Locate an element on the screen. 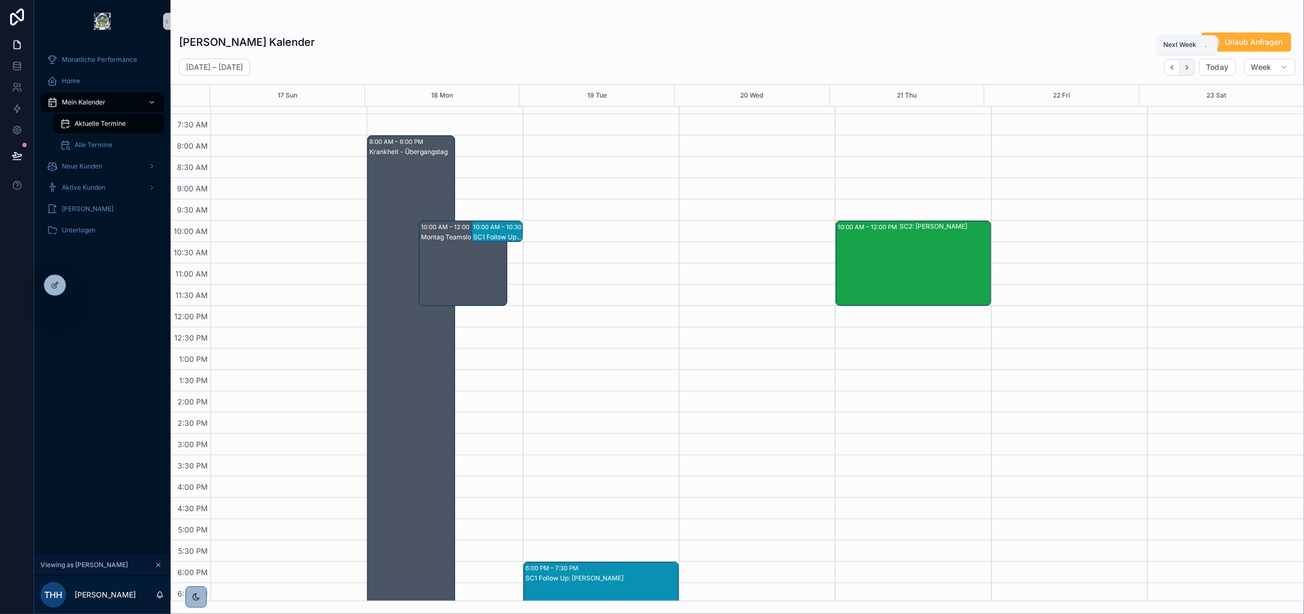  button: 23 Sat is located at coordinates (1216, 95).